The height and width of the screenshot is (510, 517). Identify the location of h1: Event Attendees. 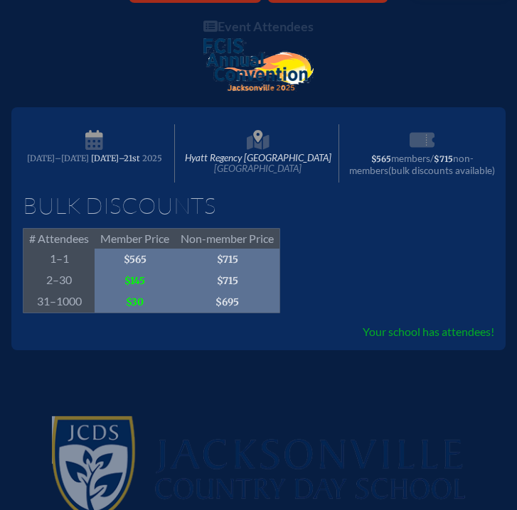
(258, 26).